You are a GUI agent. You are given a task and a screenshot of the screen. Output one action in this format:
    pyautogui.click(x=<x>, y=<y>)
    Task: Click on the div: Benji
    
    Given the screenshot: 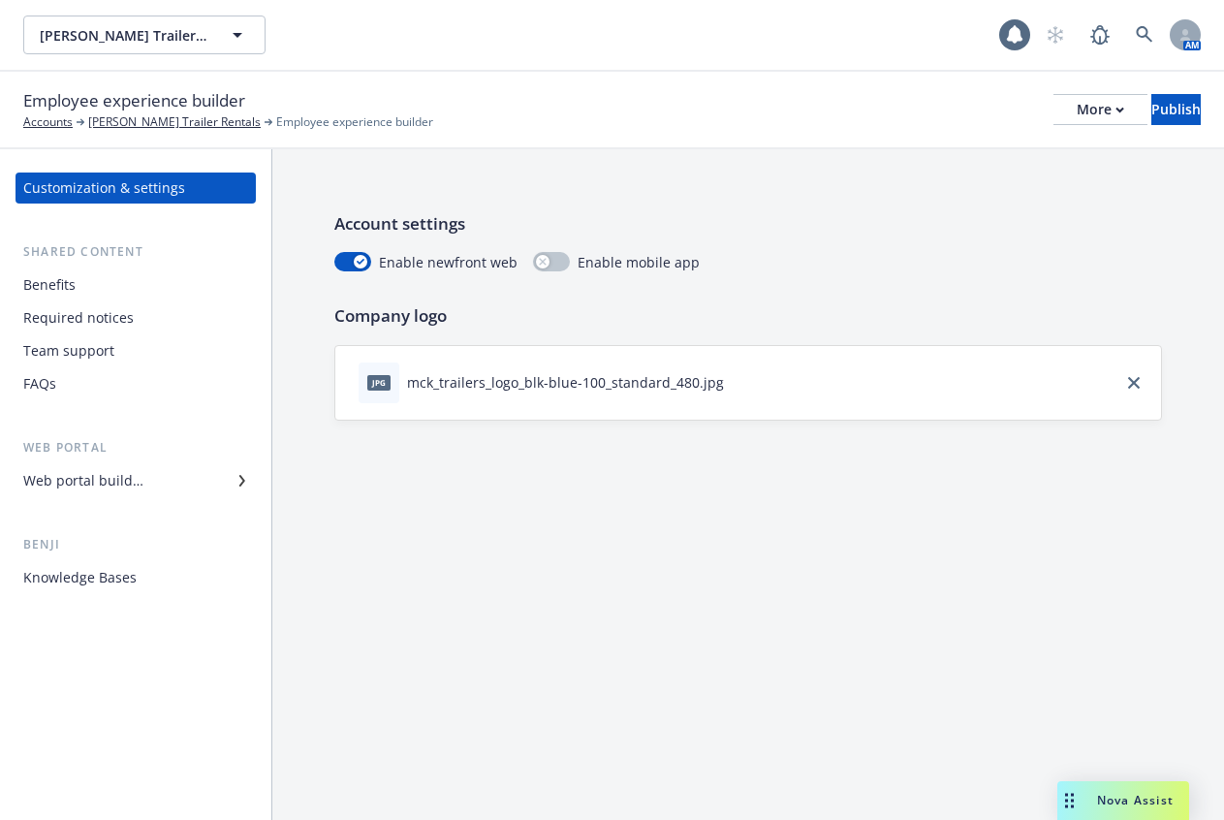 What is the action you would take?
    pyautogui.click(x=136, y=544)
    